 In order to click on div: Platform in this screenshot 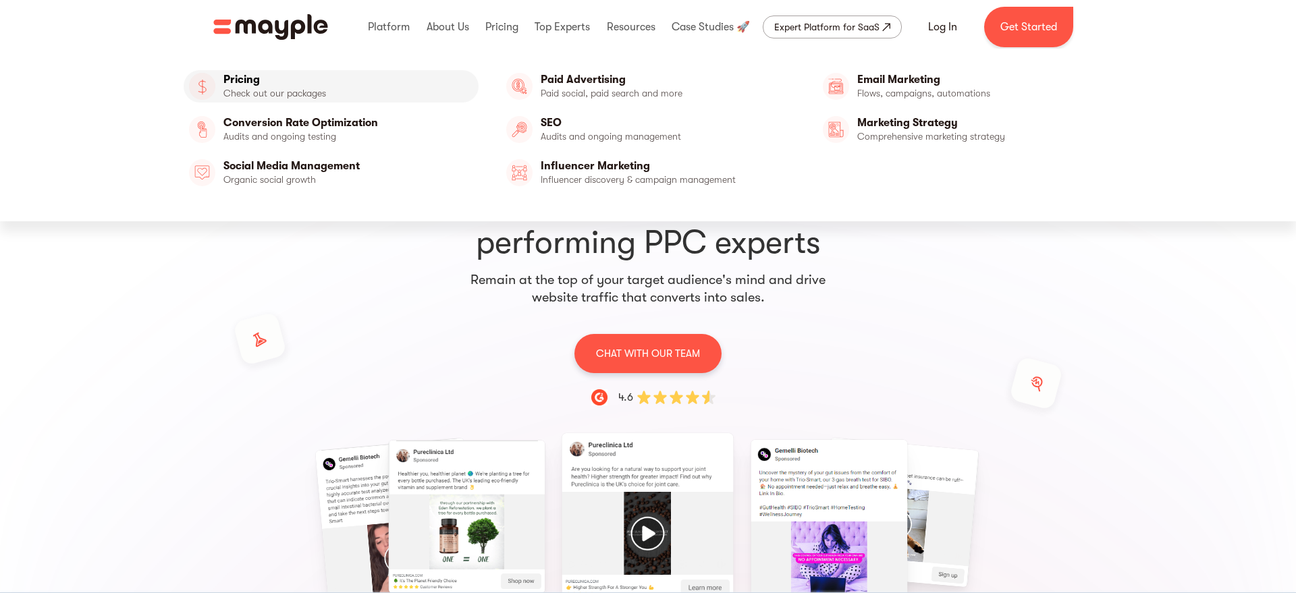, I will do `click(389, 27)`.